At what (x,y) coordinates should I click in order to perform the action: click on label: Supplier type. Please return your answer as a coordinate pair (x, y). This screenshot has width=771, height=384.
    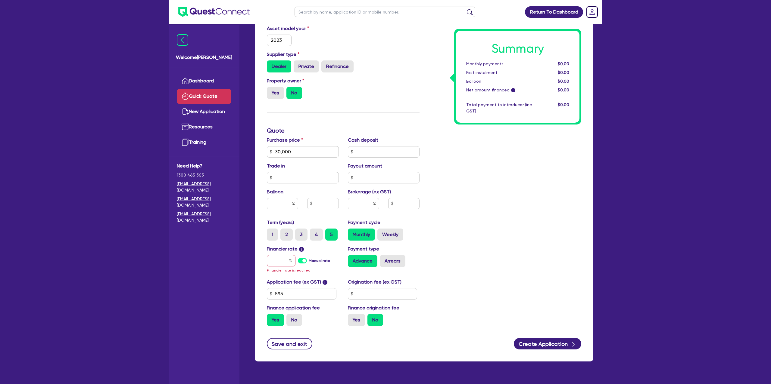
    Looking at the image, I should click on (283, 54).